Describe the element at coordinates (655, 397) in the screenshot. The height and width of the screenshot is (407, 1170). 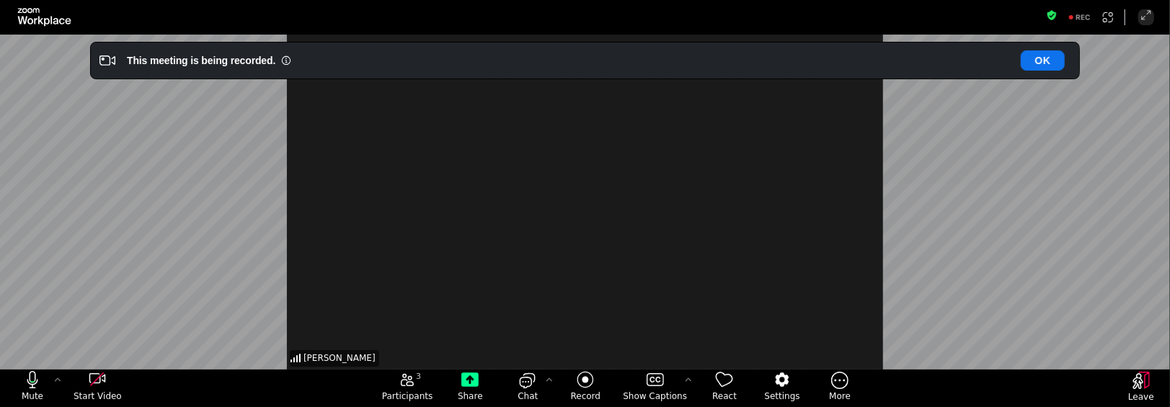
I see `span: Show Captions` at that location.